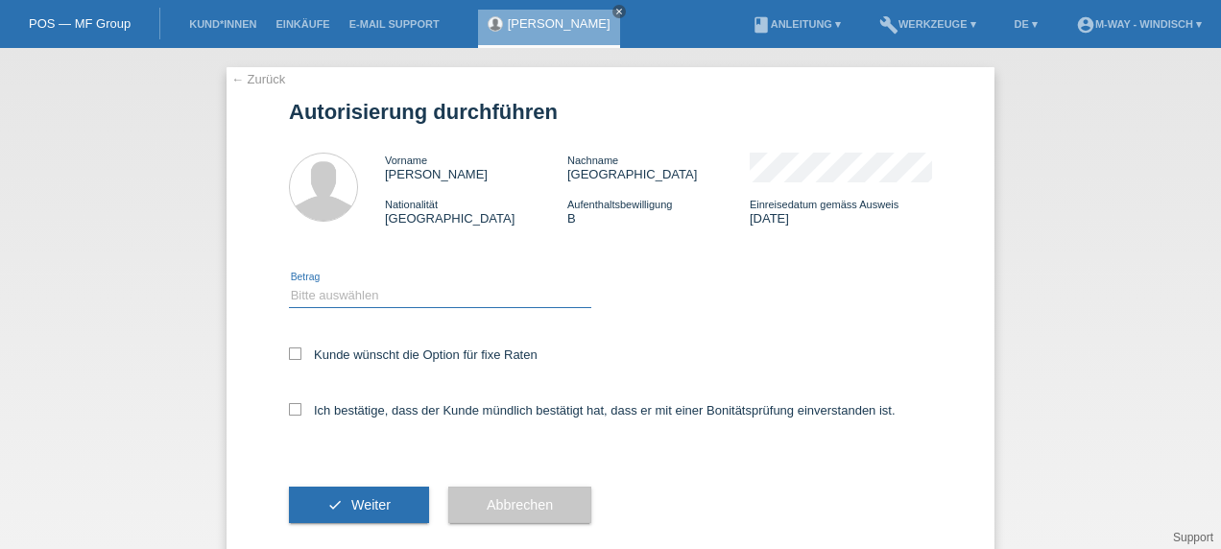 The width and height of the screenshot is (1221, 549). Describe the element at coordinates (406, 160) in the screenshot. I see `span: Vorname` at that location.